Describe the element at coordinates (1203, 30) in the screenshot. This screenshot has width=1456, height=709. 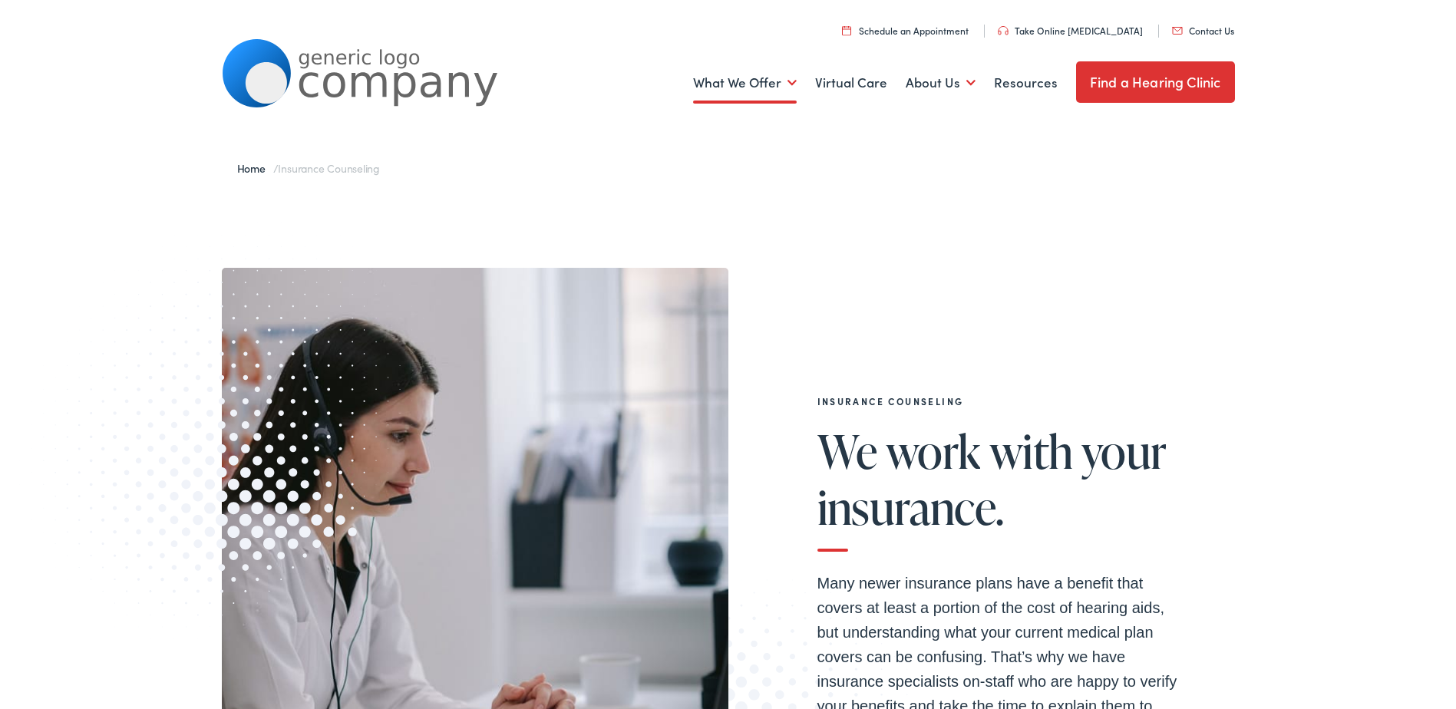
I see `a: Contact Us` at that location.